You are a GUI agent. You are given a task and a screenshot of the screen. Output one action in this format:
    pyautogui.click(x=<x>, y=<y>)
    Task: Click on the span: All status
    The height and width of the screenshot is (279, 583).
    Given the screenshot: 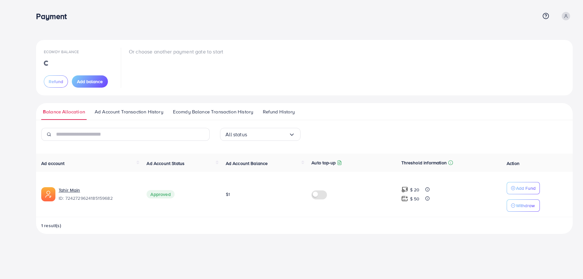 What is the action you would take?
    pyautogui.click(x=236, y=134)
    